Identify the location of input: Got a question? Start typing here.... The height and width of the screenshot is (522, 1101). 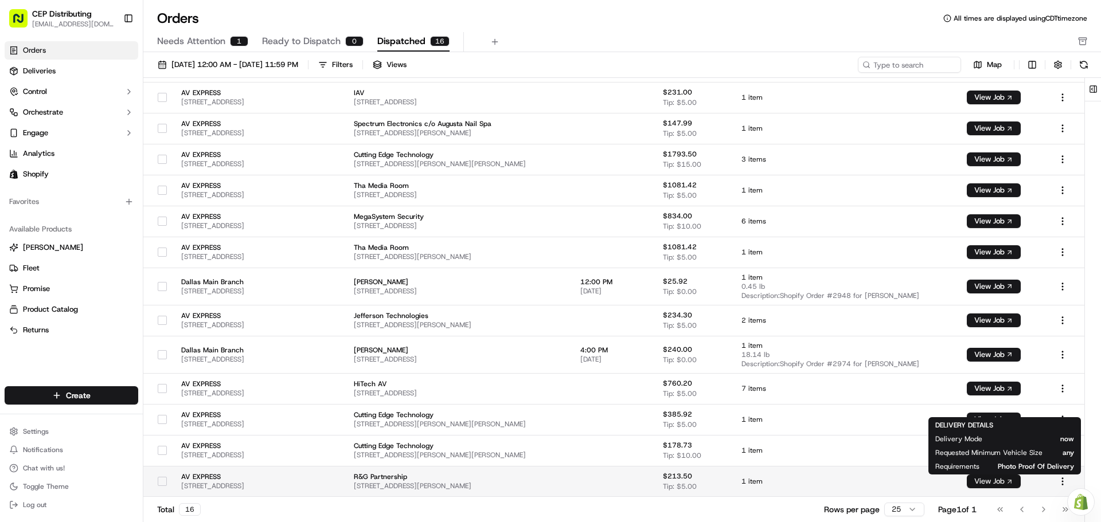
(118, 80).